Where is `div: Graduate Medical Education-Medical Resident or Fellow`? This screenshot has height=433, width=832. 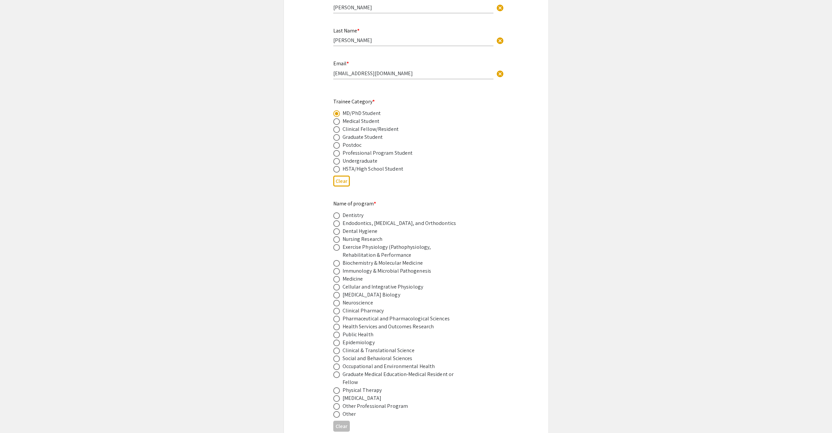 div: Graduate Medical Education-Medical Resident or Fellow is located at coordinates (400, 379).